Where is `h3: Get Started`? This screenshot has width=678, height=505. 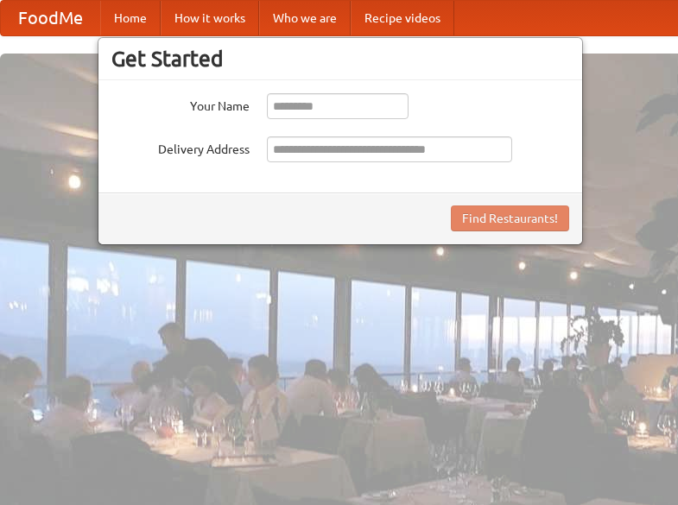
h3: Get Started is located at coordinates (340, 59).